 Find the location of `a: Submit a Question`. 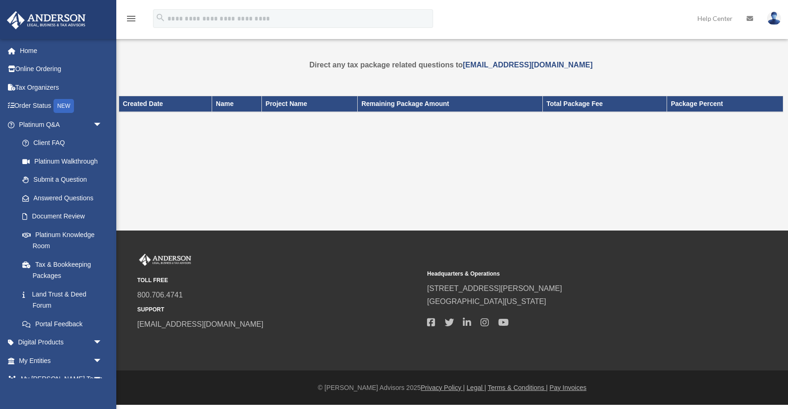

a: Submit a Question is located at coordinates (65, 180).